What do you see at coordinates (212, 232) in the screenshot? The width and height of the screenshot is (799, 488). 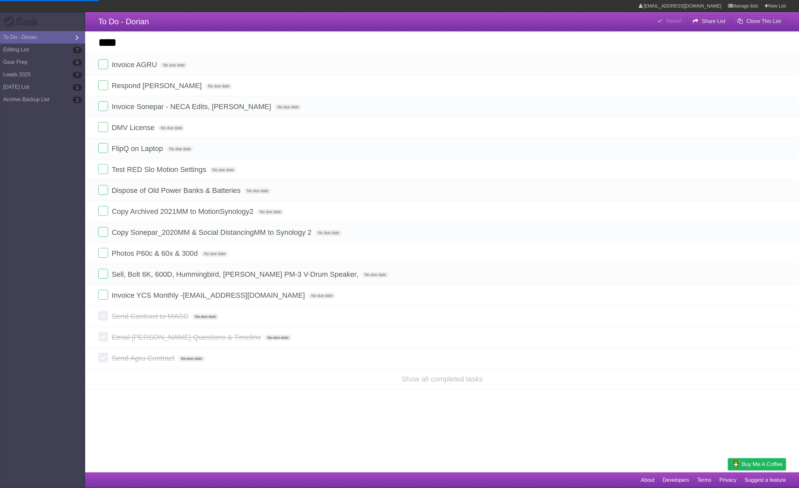 I see `span: Copy Sonepar_2020MM & Social DistancingMM to Synology 2` at bounding box center [212, 232].